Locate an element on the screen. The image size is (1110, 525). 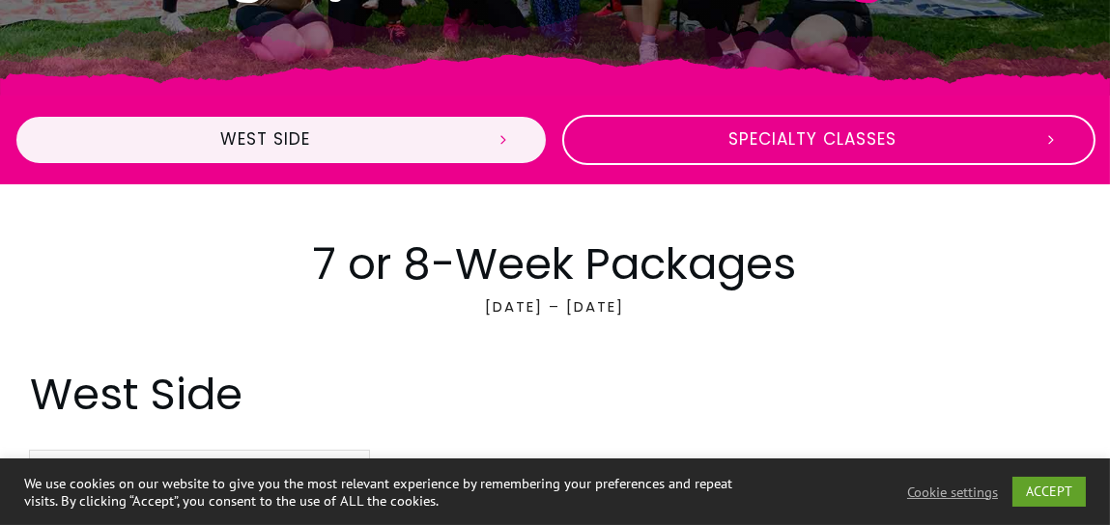
a: West Side is located at coordinates (281, 140).